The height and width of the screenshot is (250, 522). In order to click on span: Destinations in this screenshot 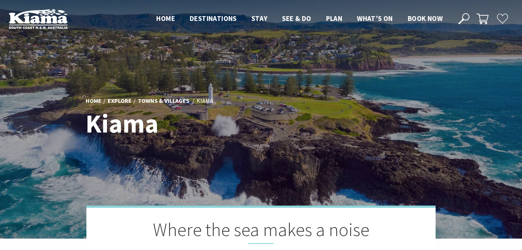, I will do `click(213, 18)`.